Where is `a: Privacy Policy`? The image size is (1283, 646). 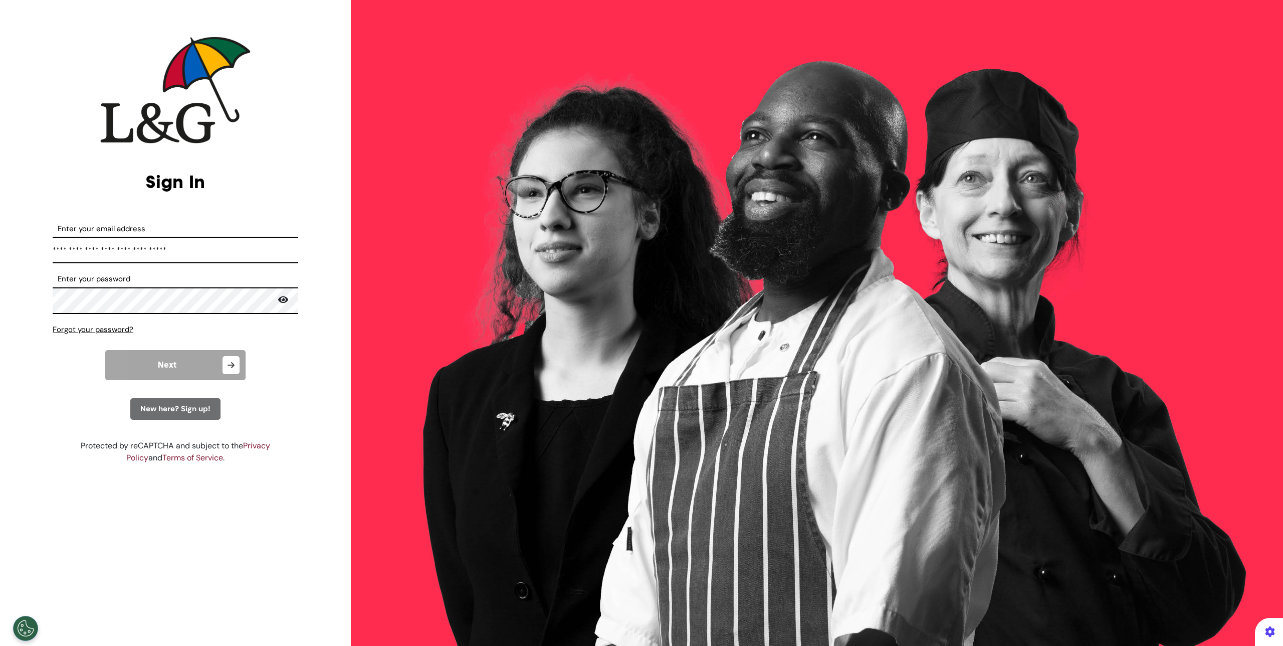
a: Privacy Policy is located at coordinates (198, 451).